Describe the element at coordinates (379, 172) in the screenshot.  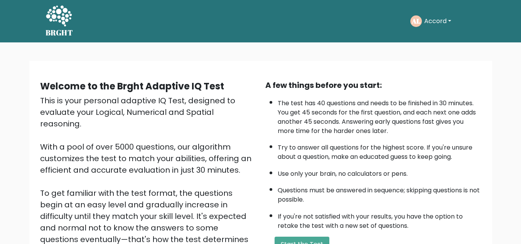
I see `li: Use only your brain, no calculators or pens.` at that location.